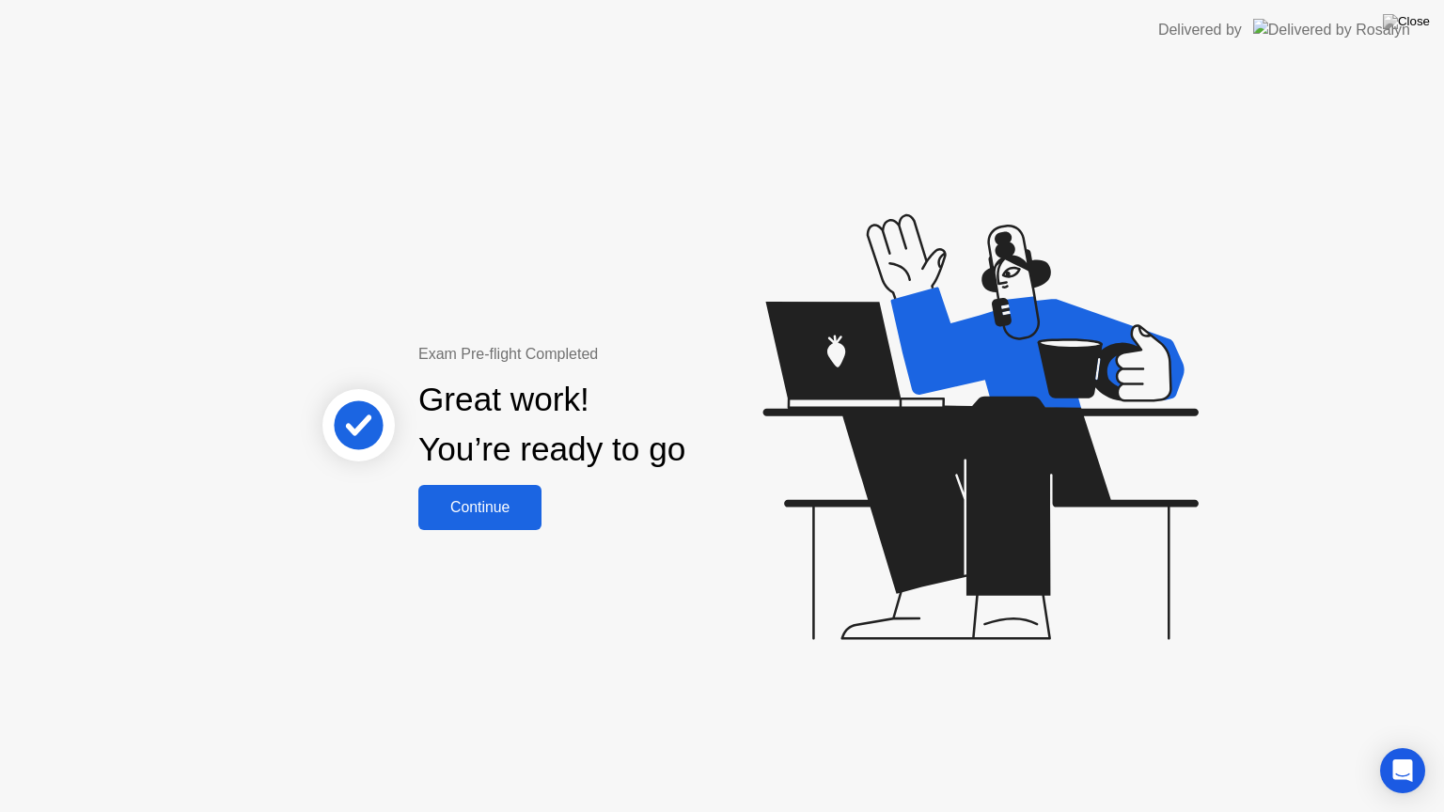 This screenshot has width=1444, height=812. I want to click on button: Continue, so click(480, 508).